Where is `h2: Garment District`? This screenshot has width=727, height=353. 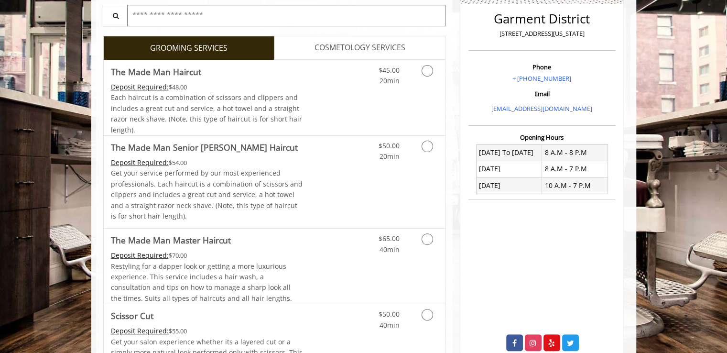 h2: Garment District is located at coordinates (542, 19).